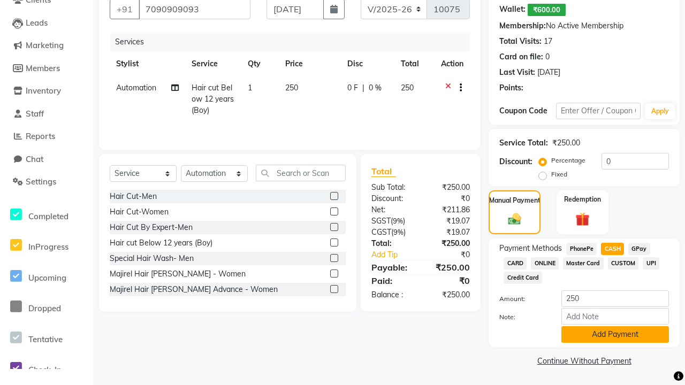 The image size is (685, 385). I want to click on div: Card on file:, so click(521, 57).